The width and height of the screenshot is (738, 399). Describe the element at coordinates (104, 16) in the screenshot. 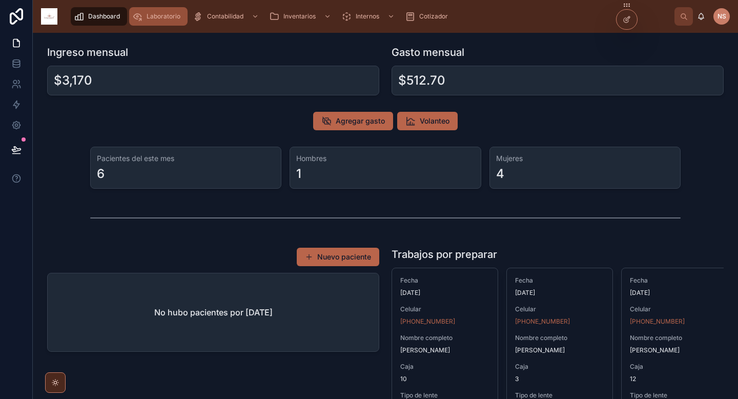

I see `span: Dashboard` at that location.